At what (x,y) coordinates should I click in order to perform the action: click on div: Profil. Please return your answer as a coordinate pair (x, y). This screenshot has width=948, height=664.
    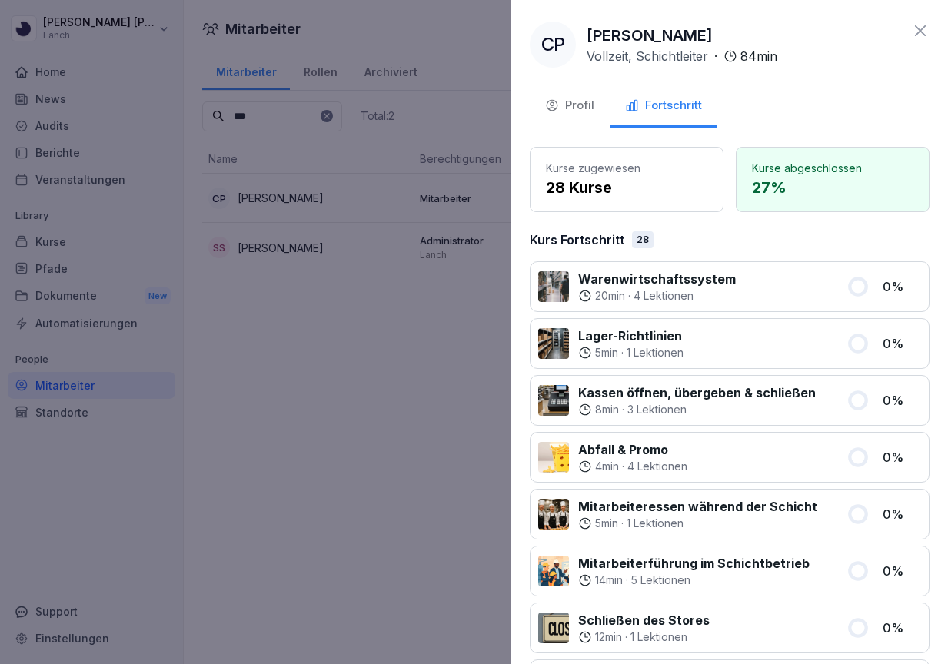
    Looking at the image, I should click on (570, 105).